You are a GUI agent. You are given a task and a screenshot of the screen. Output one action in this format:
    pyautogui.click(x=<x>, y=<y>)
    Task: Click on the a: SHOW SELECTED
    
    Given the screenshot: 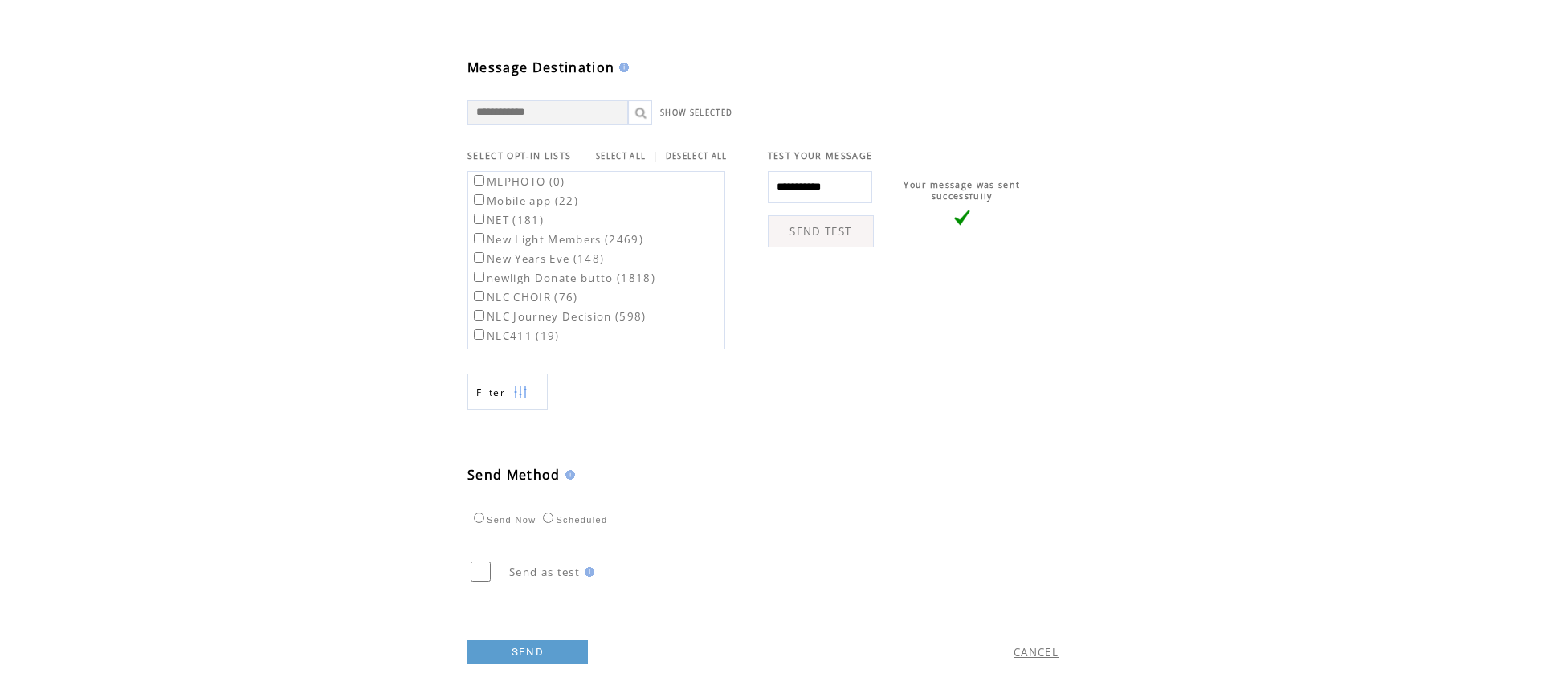 What is the action you would take?
    pyautogui.click(x=696, y=112)
    